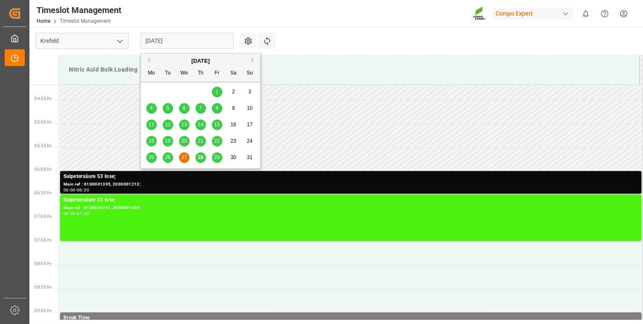 Image resolution: width=643 pixels, height=324 pixels. What do you see at coordinates (200, 141) in the screenshot?
I see `span: 21` at bounding box center [200, 141].